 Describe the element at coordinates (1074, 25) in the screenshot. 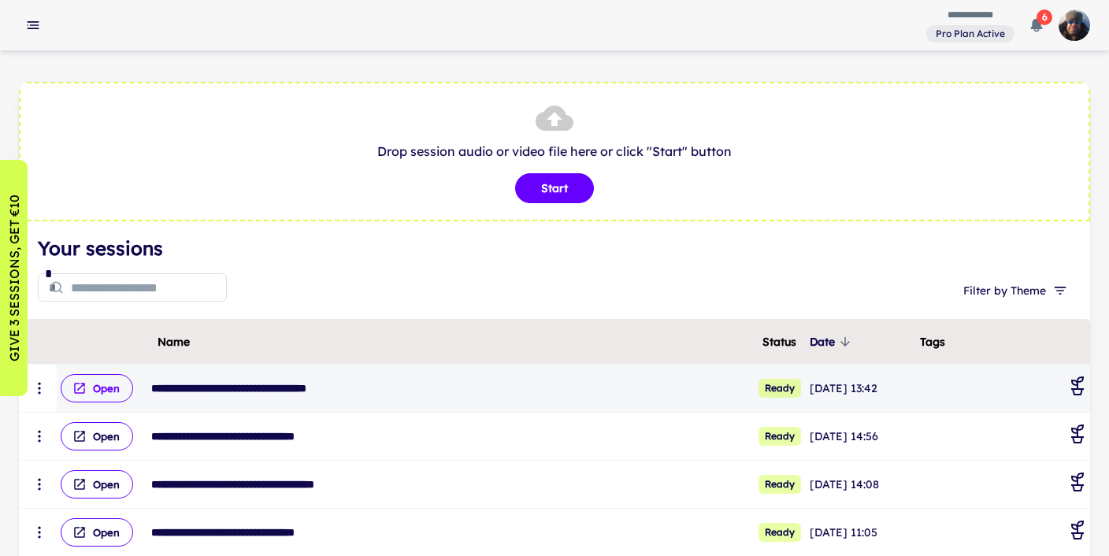

I see `button: photoURL` at that location.